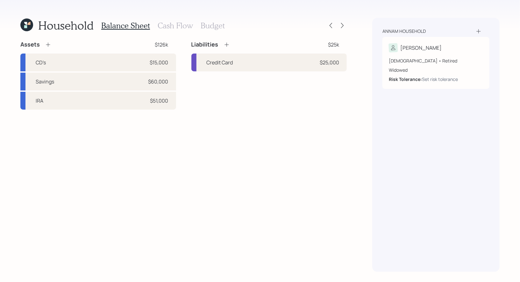 This screenshot has width=520, height=282. I want to click on div: $126k, so click(162, 45).